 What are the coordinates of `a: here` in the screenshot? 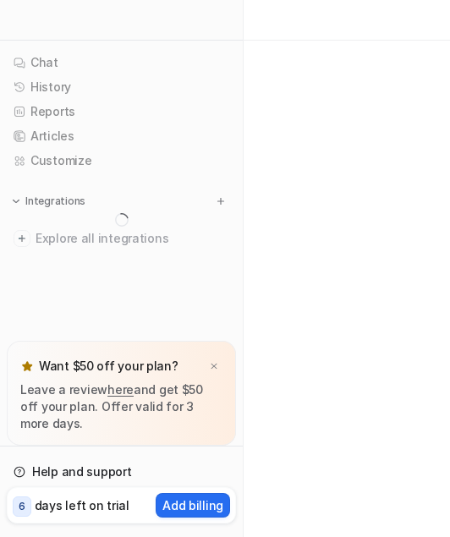 It's located at (120, 389).